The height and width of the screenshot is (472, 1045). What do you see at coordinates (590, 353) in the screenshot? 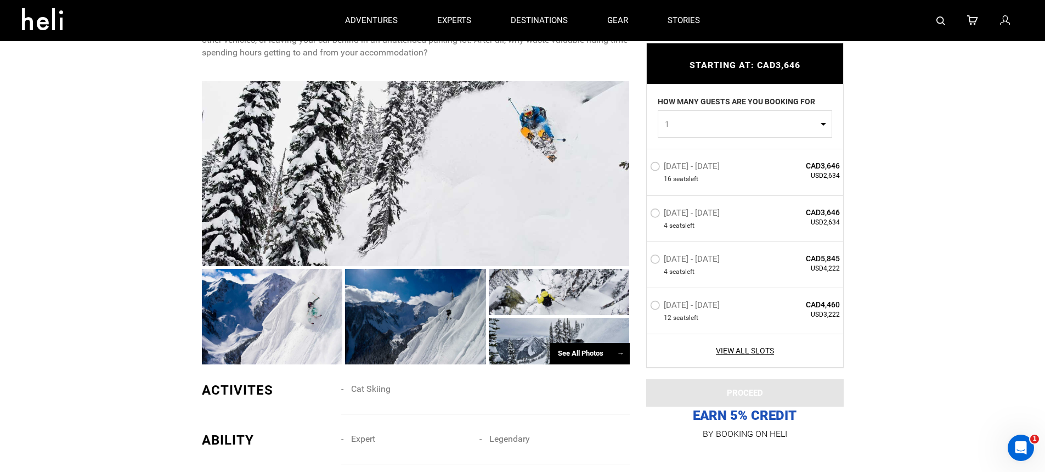
I see `div: See All Photos` at bounding box center [590, 353].